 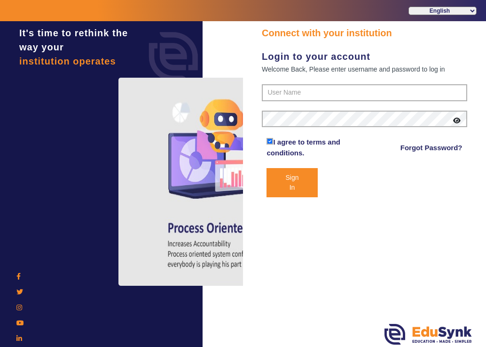 What do you see at coordinates (217, 182) in the screenshot?
I see `img: login4.png` at bounding box center [217, 182].